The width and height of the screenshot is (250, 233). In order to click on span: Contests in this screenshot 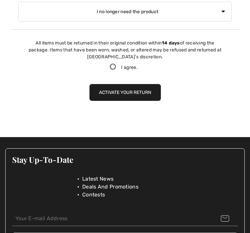, I will do `click(93, 194)`.